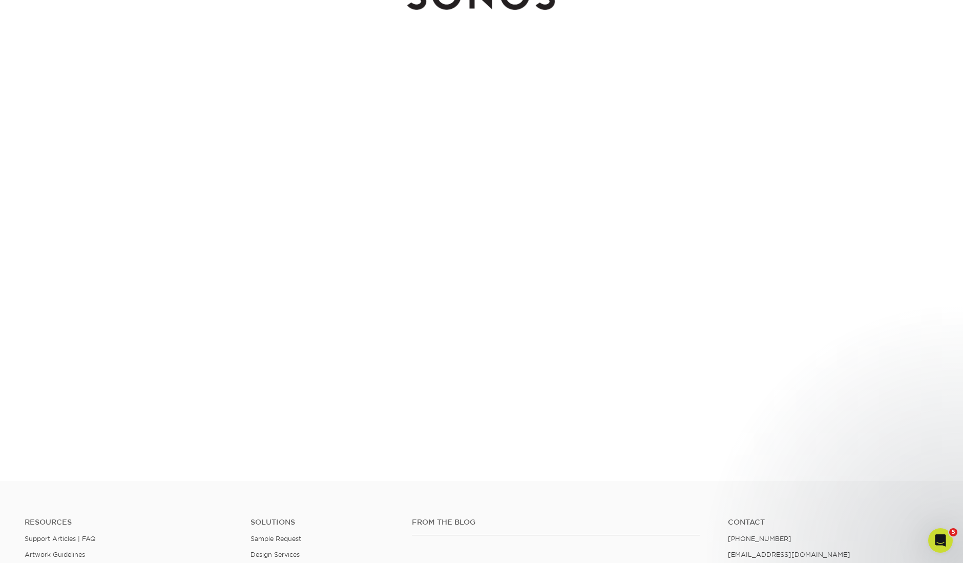 This screenshot has width=963, height=563. What do you see at coordinates (833, 522) in the screenshot?
I see `a: Contact` at bounding box center [833, 522].